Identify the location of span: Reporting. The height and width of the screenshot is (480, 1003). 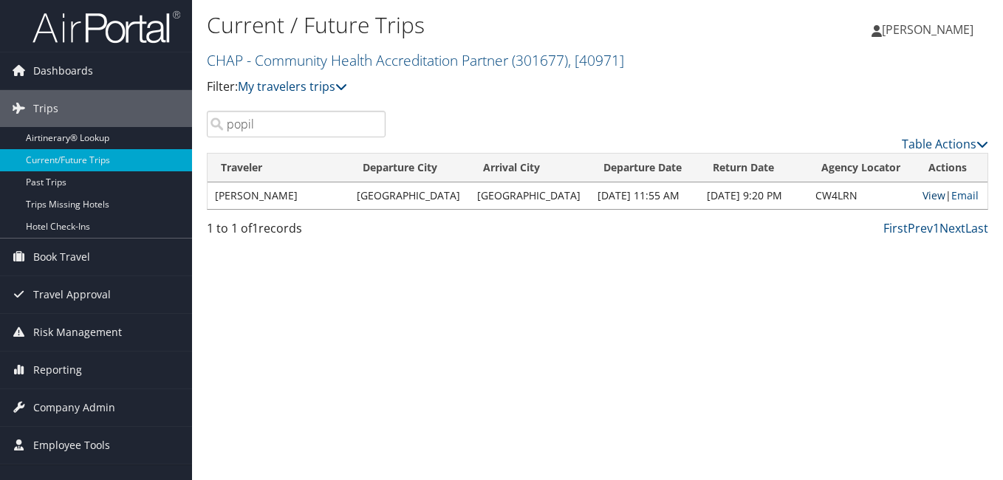
(58, 370).